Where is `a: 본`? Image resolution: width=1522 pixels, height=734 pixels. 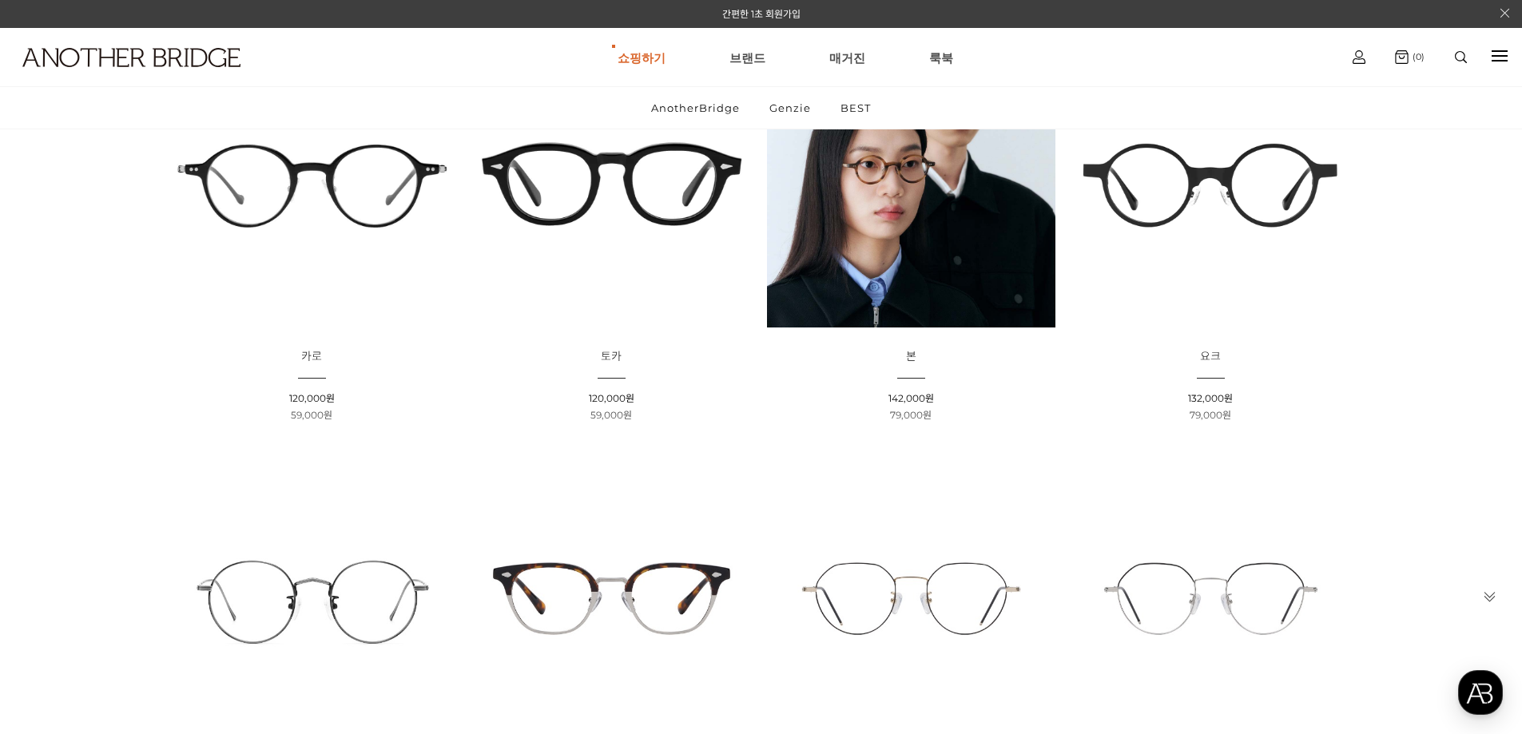
a: 본 is located at coordinates (911, 356).